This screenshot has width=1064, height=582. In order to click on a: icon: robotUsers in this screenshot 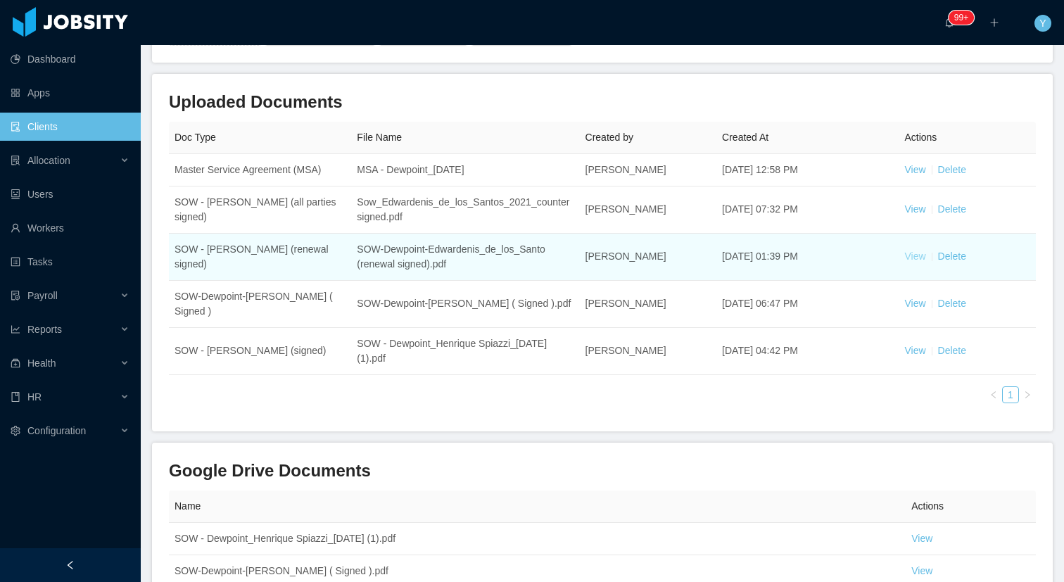, I will do `click(70, 194)`.